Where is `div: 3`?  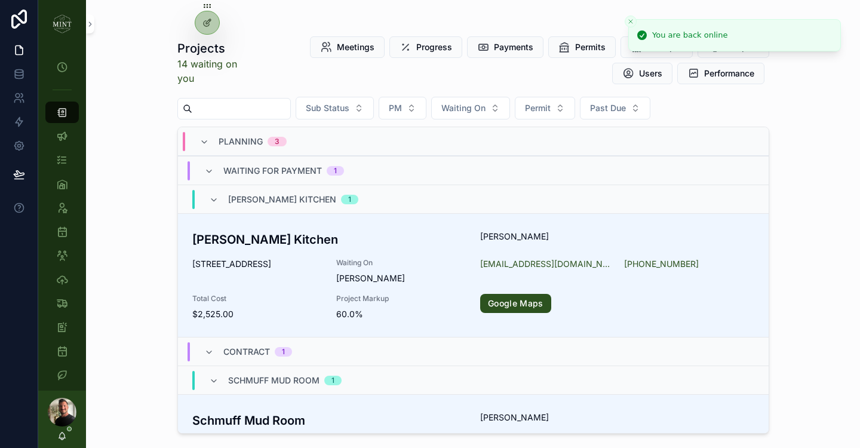
div: 3 is located at coordinates (277, 142).